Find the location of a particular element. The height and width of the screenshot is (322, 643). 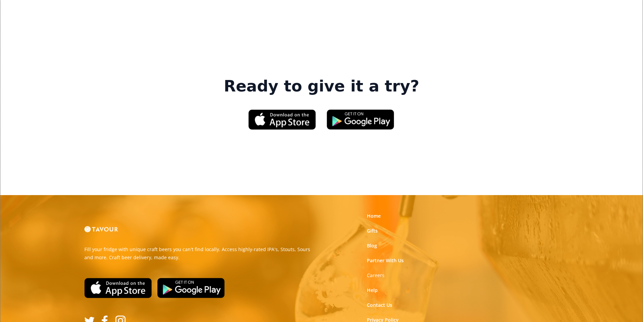

a: Careers is located at coordinates (376, 275).